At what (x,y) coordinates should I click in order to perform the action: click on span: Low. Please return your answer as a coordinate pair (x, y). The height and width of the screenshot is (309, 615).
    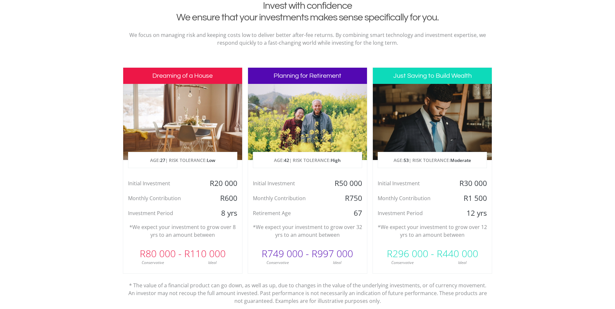
    Looking at the image, I should click on (211, 160).